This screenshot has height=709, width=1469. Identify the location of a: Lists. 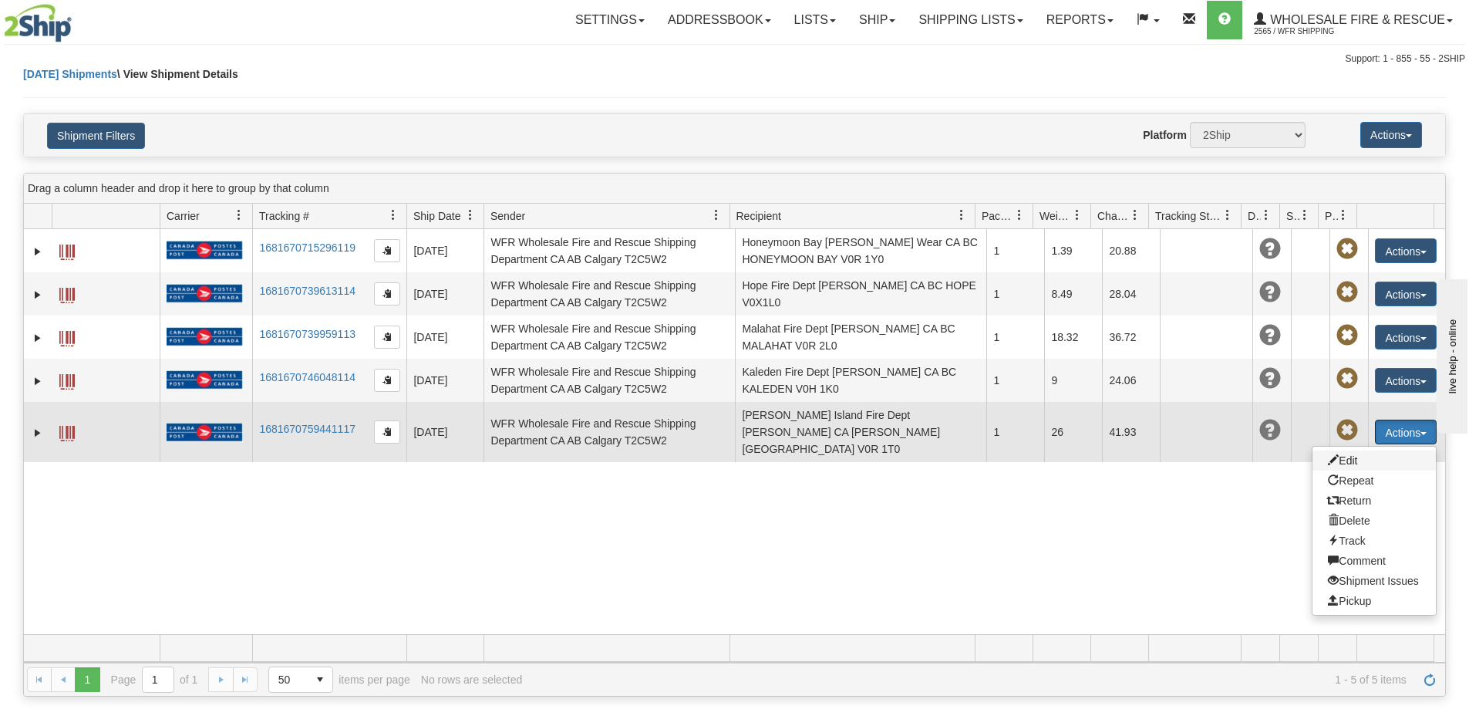
(815, 20).